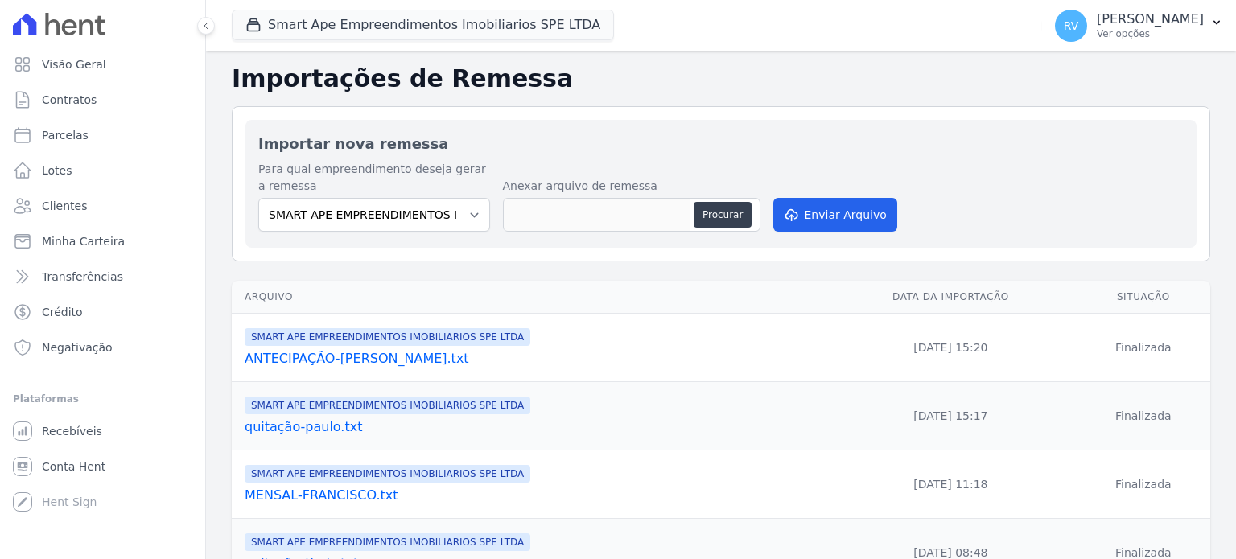 The image size is (1236, 559). What do you see at coordinates (69, 100) in the screenshot?
I see `span: Contratos` at bounding box center [69, 100].